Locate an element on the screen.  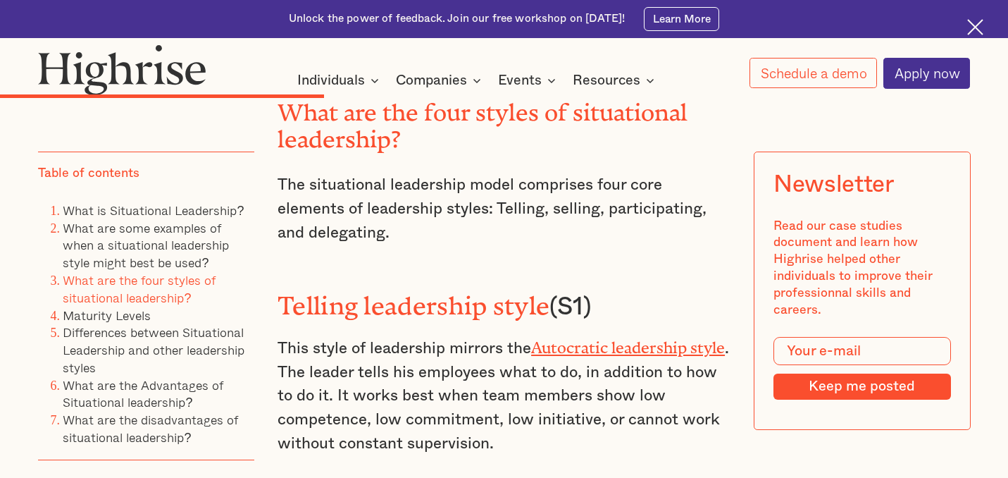
a: What are some examples of when a situational leadership style might best be used? is located at coordinates (146, 244).